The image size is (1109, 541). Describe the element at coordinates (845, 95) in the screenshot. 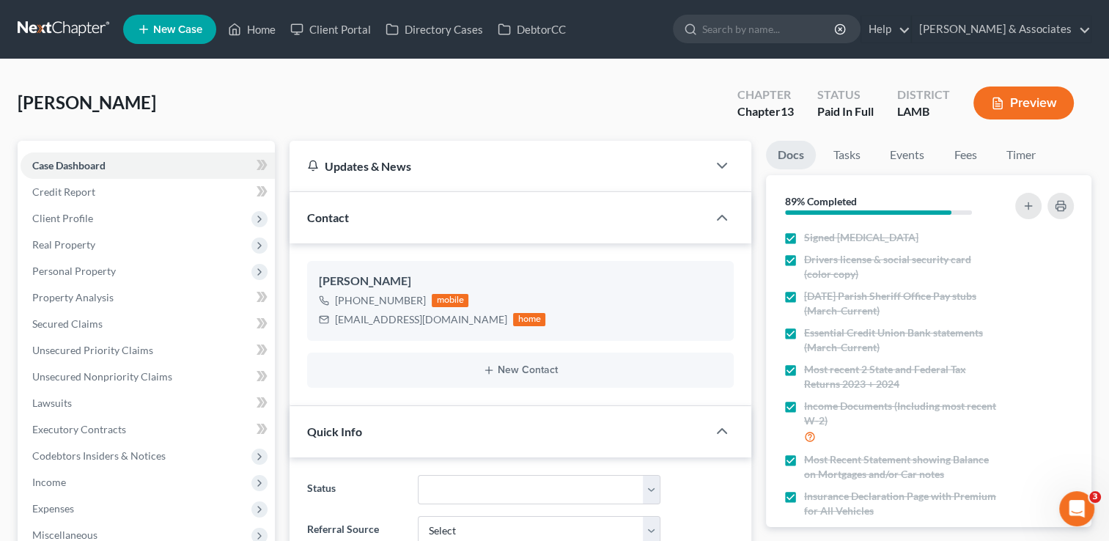

I see `div: Status` at that location.